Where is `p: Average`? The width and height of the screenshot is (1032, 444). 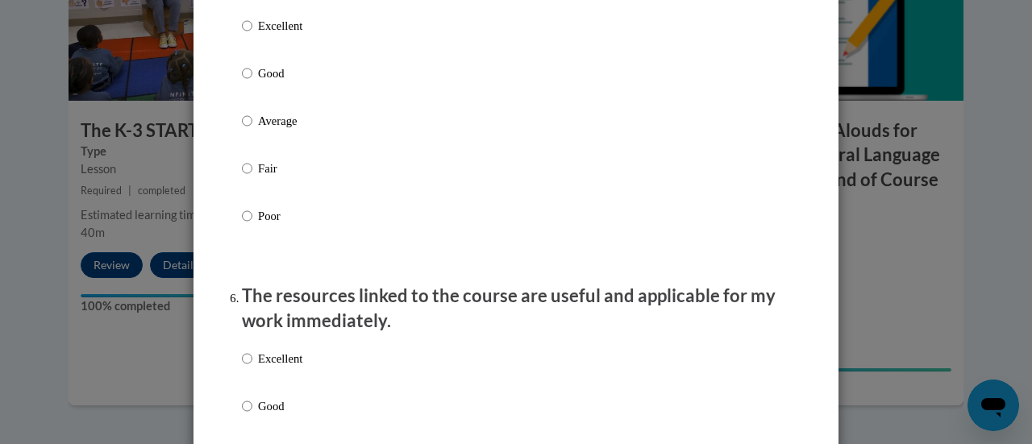
p: Average is located at coordinates (280, 121).